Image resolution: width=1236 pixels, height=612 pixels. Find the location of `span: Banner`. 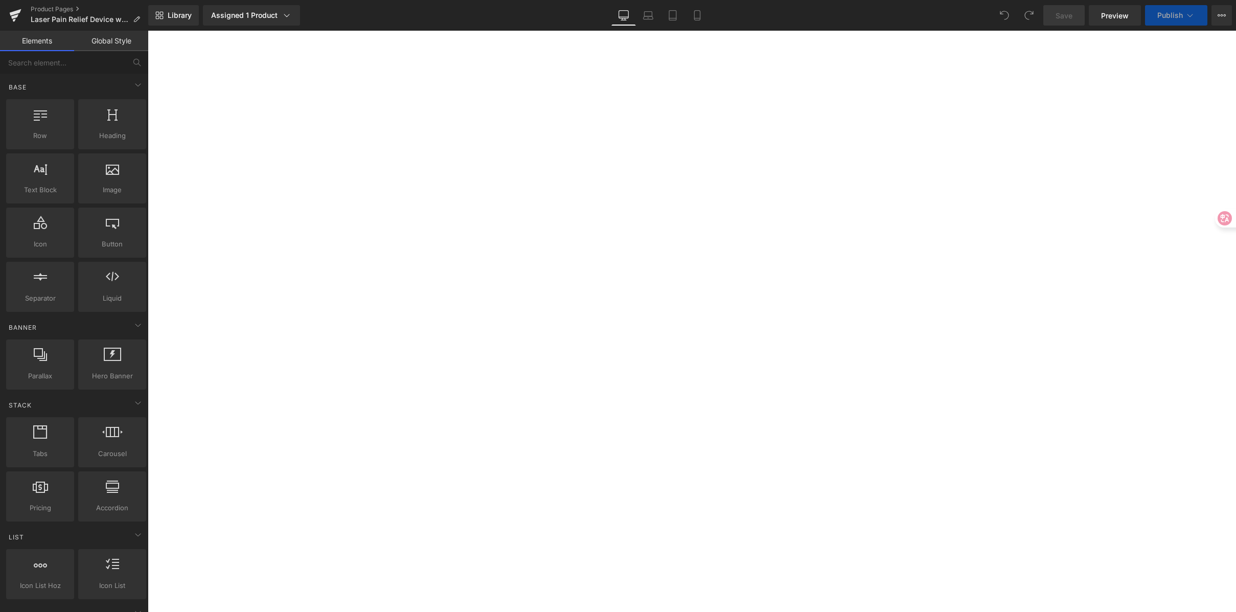

span: Banner is located at coordinates (22, 327).